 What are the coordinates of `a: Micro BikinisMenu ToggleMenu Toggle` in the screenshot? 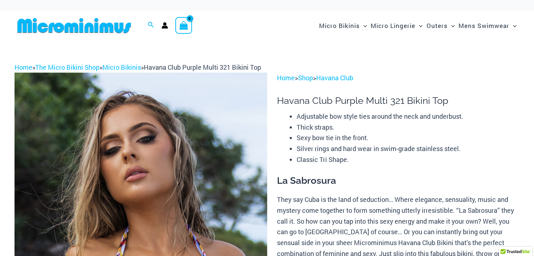 It's located at (343, 25).